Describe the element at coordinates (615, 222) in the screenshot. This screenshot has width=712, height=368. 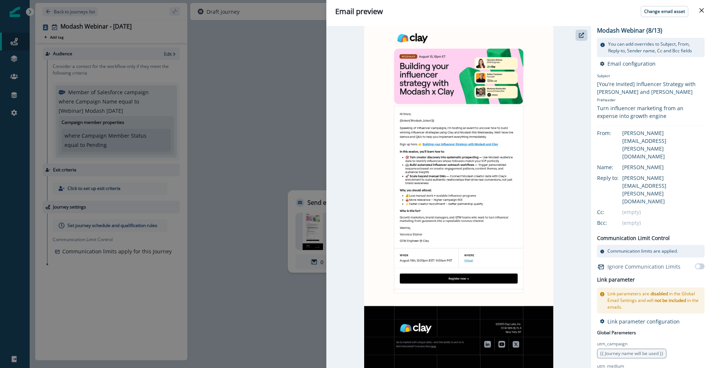
I see `div: Bcc:` at that location.